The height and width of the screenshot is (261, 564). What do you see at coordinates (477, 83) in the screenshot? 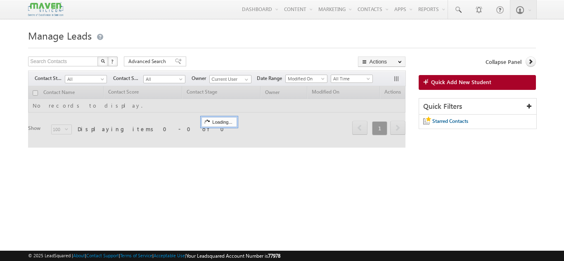
I see `a: Quick Add New Student` at bounding box center [477, 83].